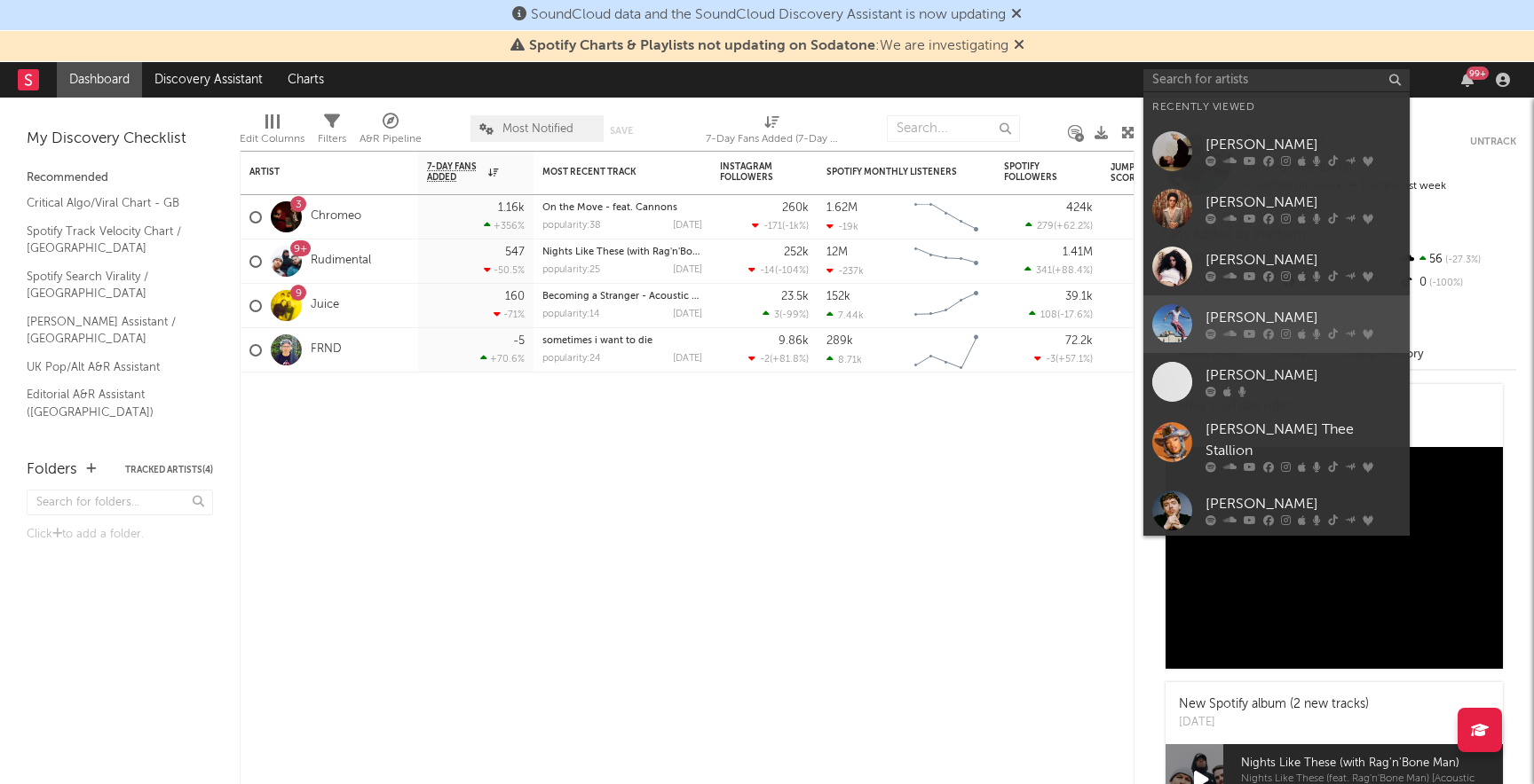 This screenshot has height=784, width=1534. I want to click on div: Recommended, so click(120, 179).